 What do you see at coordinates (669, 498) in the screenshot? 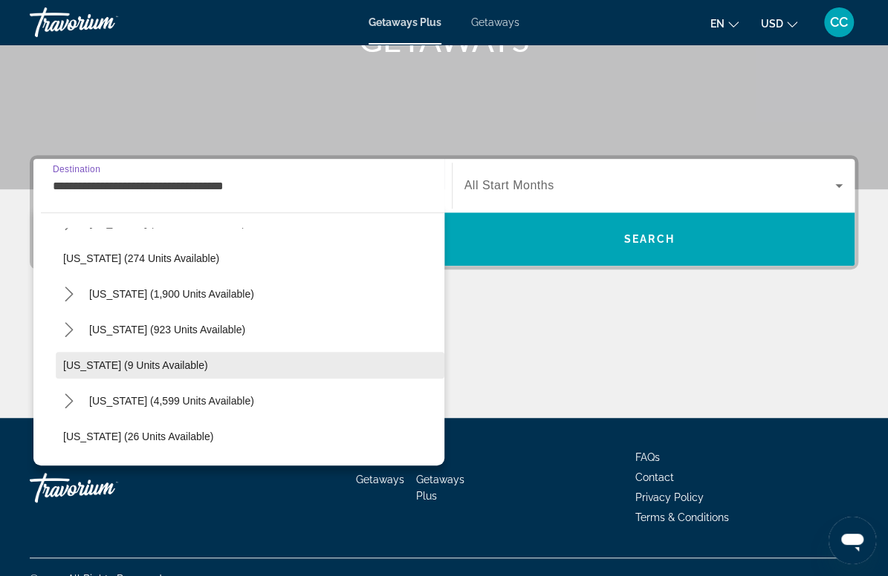
I see `a: Privacy Policy` at bounding box center [669, 498].